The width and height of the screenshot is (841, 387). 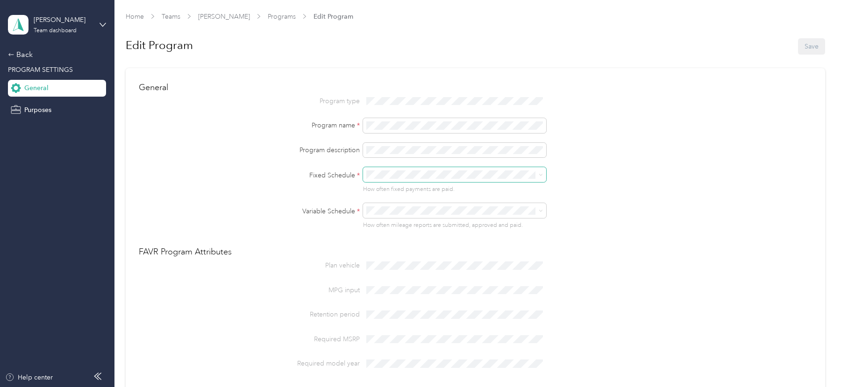 What do you see at coordinates (475, 252) in the screenshot?
I see `h2: FAVR Program Attributes` at bounding box center [475, 252].